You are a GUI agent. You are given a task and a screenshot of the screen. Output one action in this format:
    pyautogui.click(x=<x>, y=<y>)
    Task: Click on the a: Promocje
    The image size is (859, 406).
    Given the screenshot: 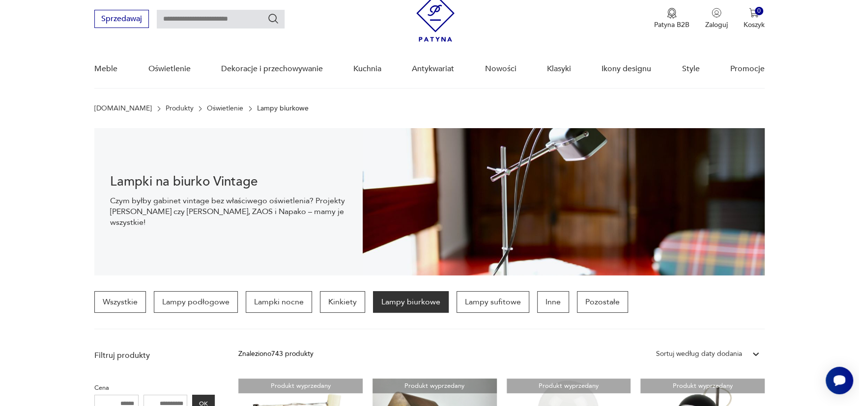 What is the action you would take?
    pyautogui.click(x=748, y=69)
    